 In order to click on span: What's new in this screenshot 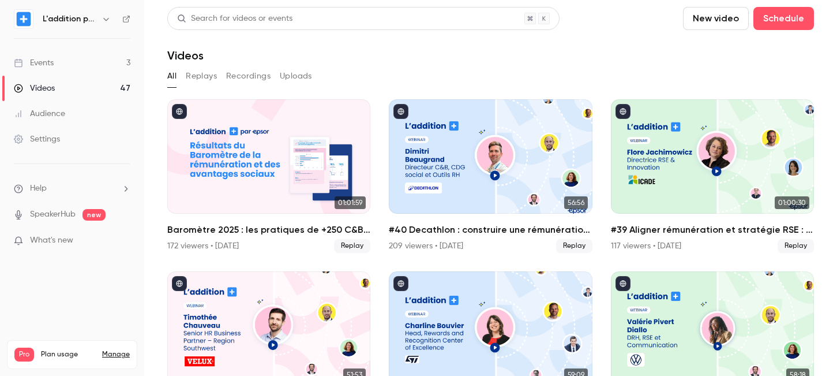, I will do `click(51, 240)`.